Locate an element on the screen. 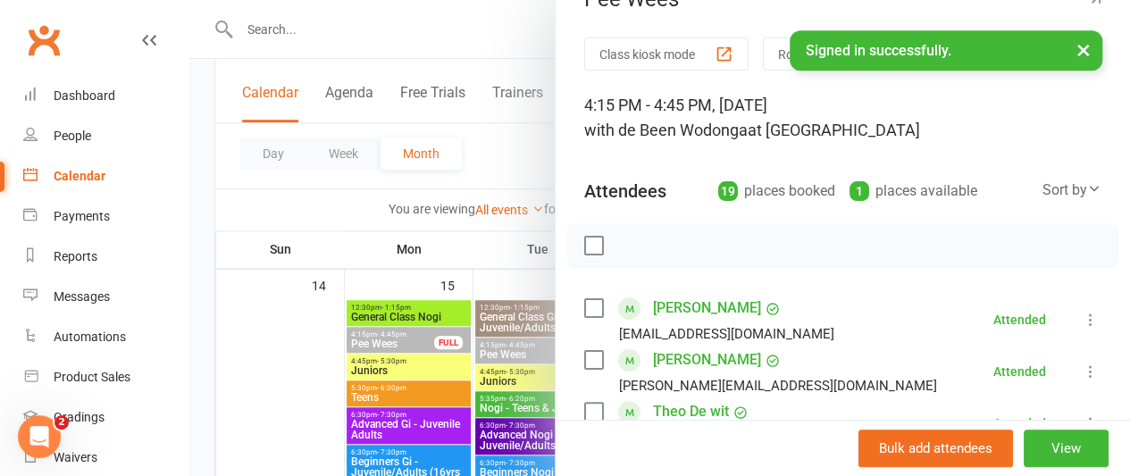 This screenshot has height=476, width=1130. a: People is located at coordinates (105, 136).